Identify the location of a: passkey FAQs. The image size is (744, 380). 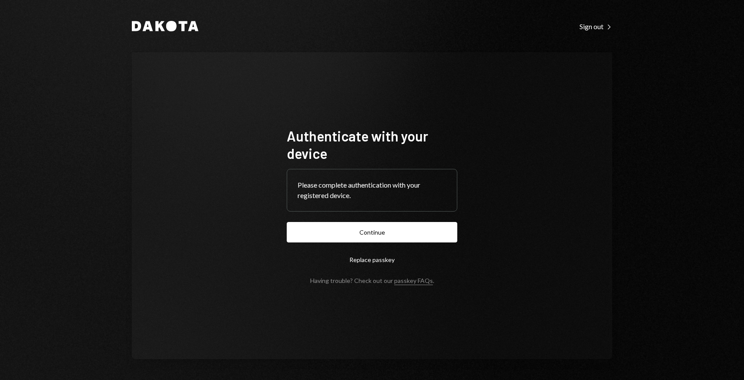
(413, 281).